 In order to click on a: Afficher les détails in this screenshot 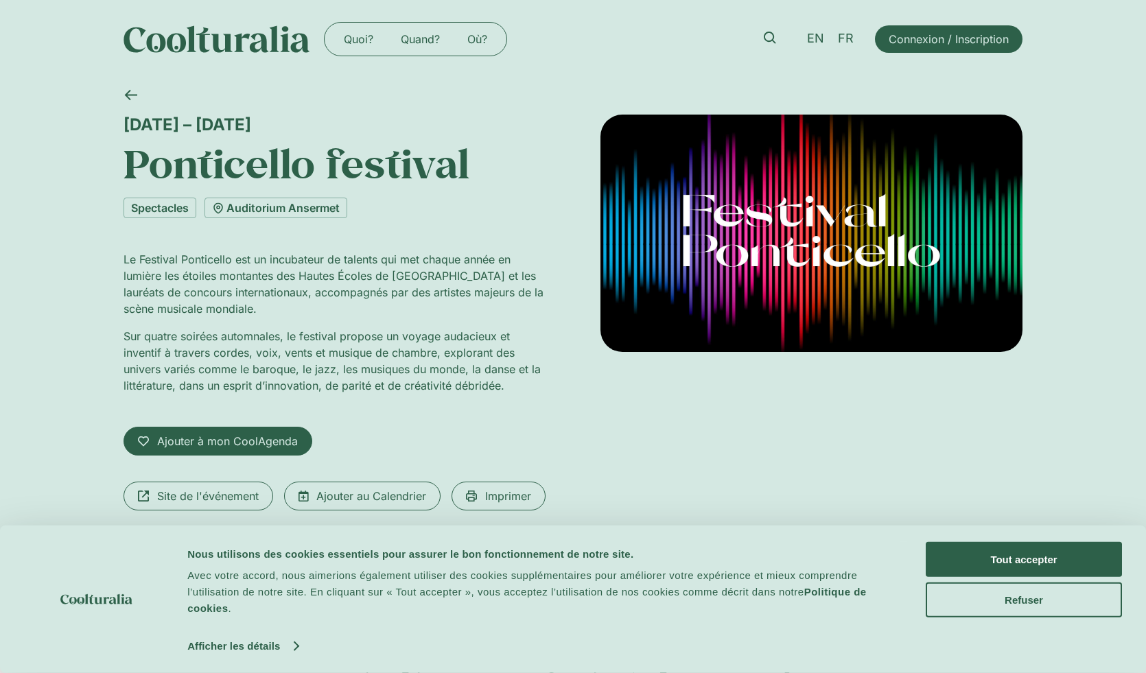, I will do `click(242, 646)`.